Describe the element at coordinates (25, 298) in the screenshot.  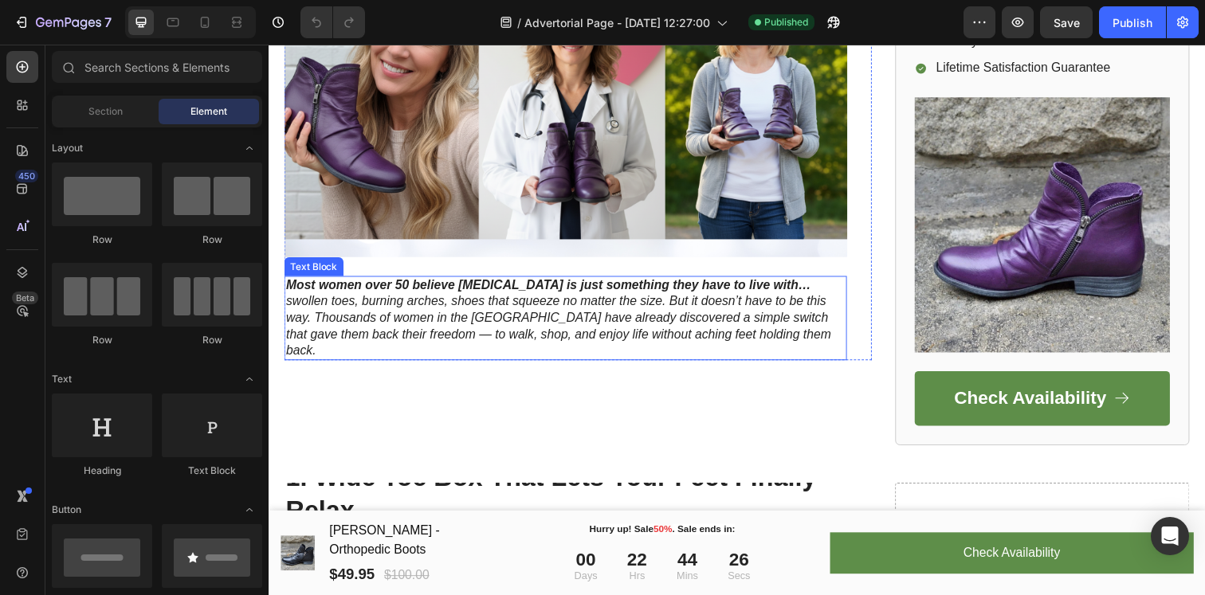
I see `div: Beta` at that location.